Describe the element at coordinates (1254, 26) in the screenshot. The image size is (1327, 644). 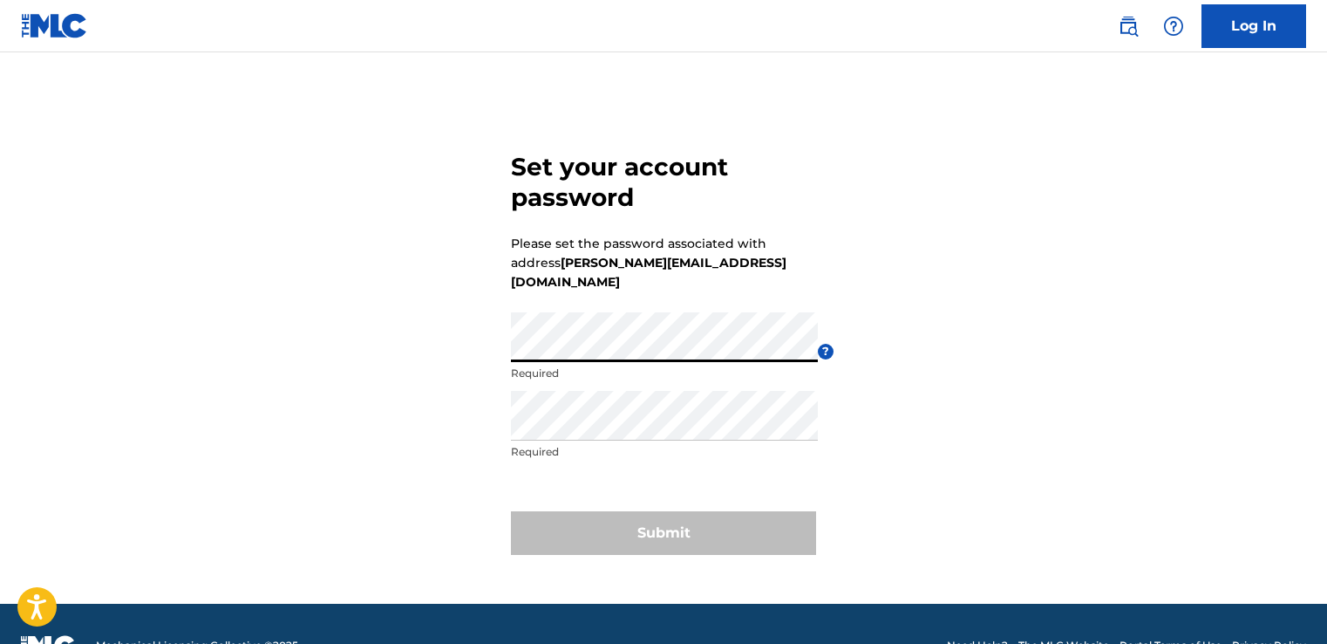
I see `a: Log In` at that location.